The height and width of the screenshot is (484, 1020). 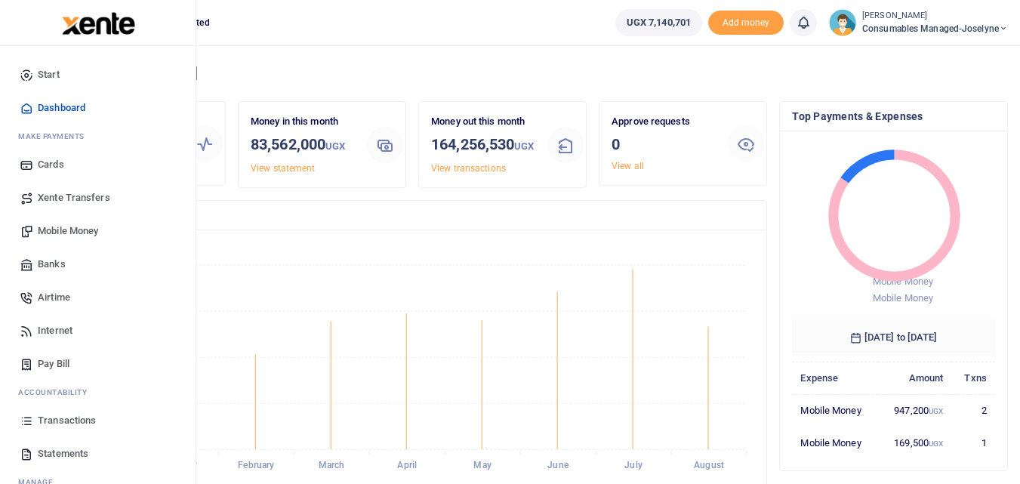 What do you see at coordinates (663, 144) in the screenshot?
I see `h3: 0` at bounding box center [663, 144].